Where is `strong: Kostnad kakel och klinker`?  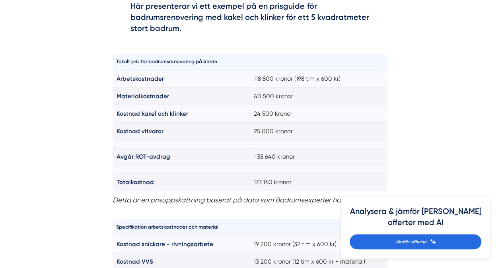
strong: Kostnad kakel och klinker is located at coordinates (152, 114).